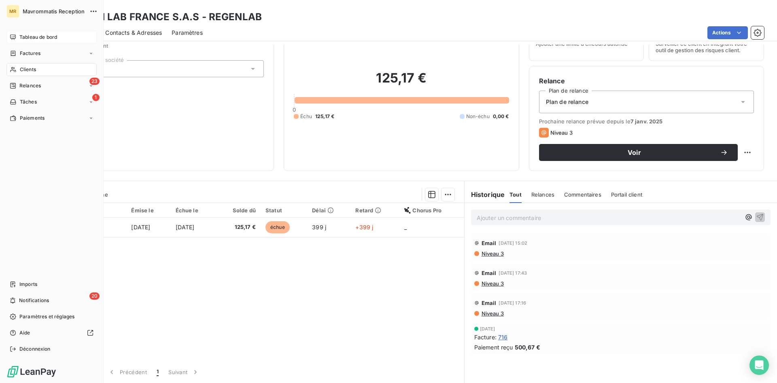 The image size is (777, 383). Describe the element at coordinates (35, 349) in the screenshot. I see `span: Déconnexion` at that location.